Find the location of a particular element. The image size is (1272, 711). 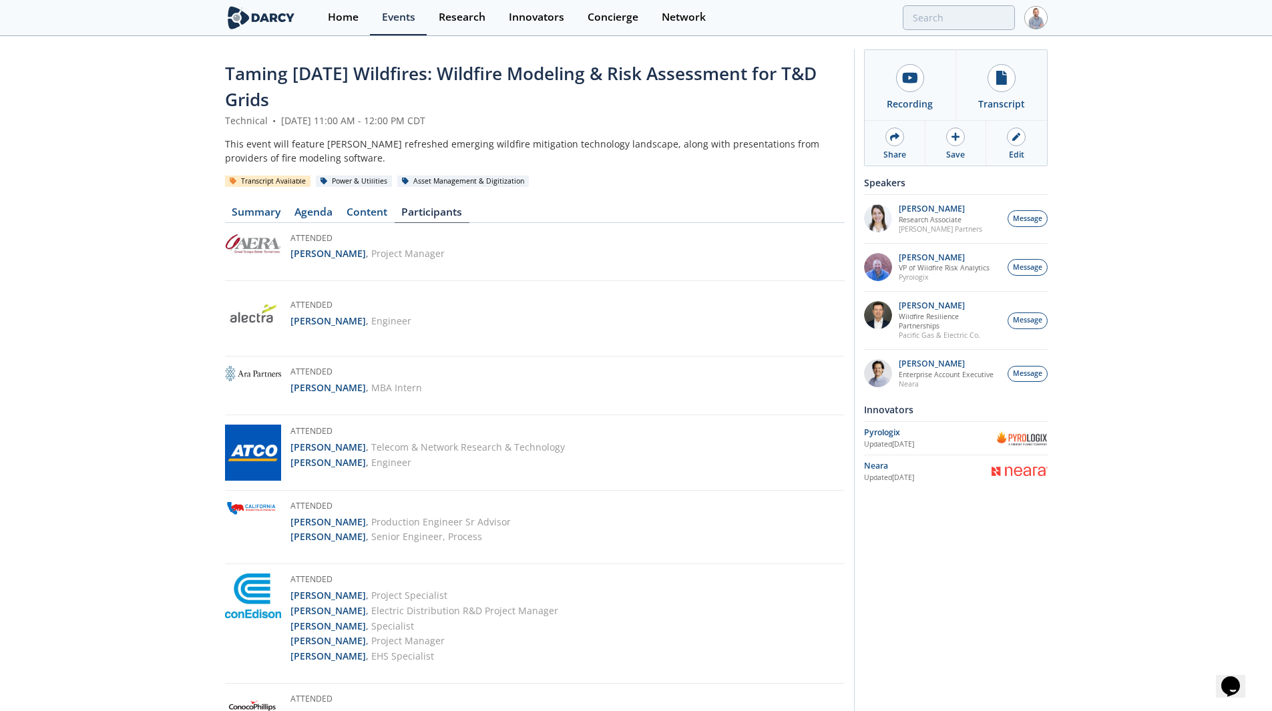

input: Advanced Search is located at coordinates (959, 17).